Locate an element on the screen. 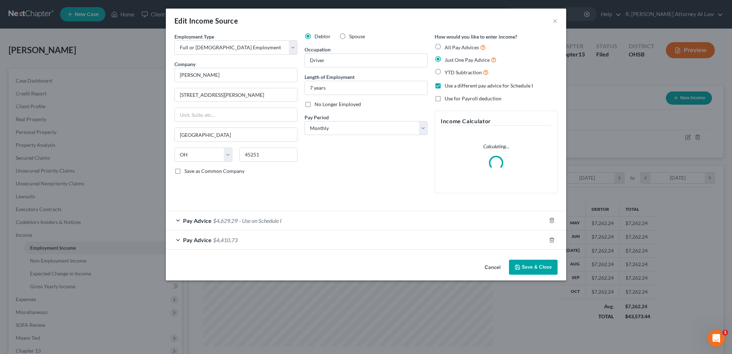  span: - Use on Schedule I is located at coordinates (260, 221).